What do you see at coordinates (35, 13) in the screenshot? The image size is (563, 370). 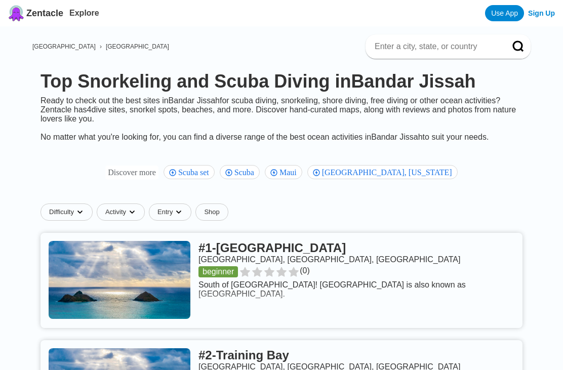 I see `a: Zentacle logoZentacle` at bounding box center [35, 13].